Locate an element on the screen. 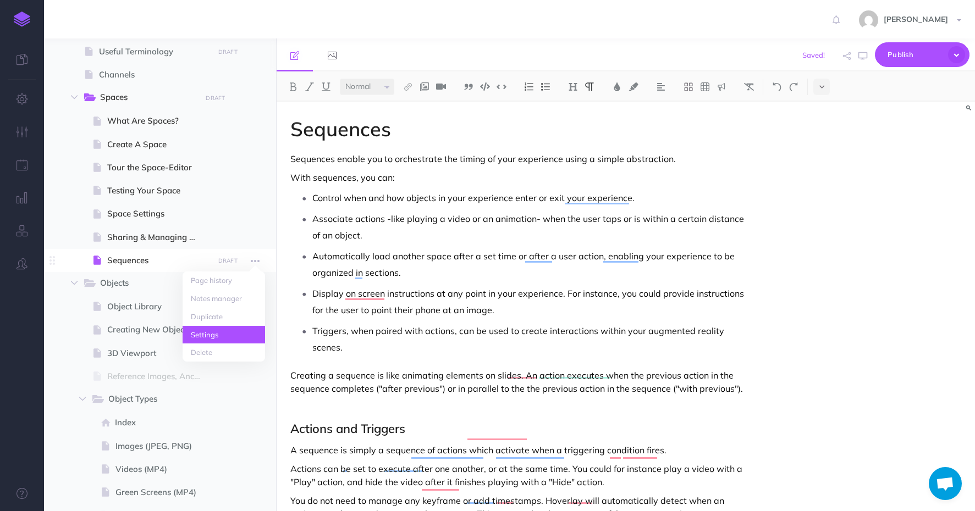 The height and width of the screenshot is (511, 975). img: Add image button is located at coordinates (424, 87).